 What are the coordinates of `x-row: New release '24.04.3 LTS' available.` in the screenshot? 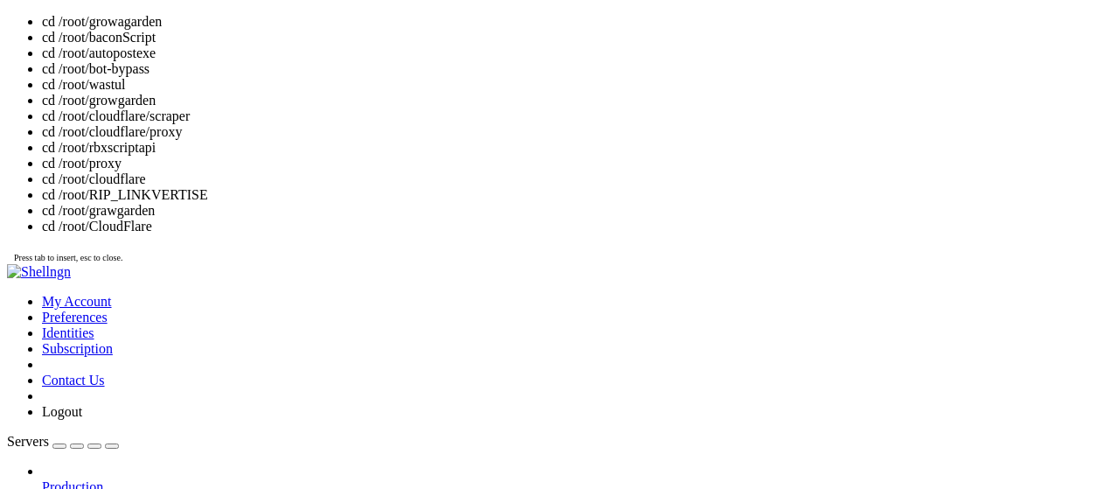 It's located at (449, 160).